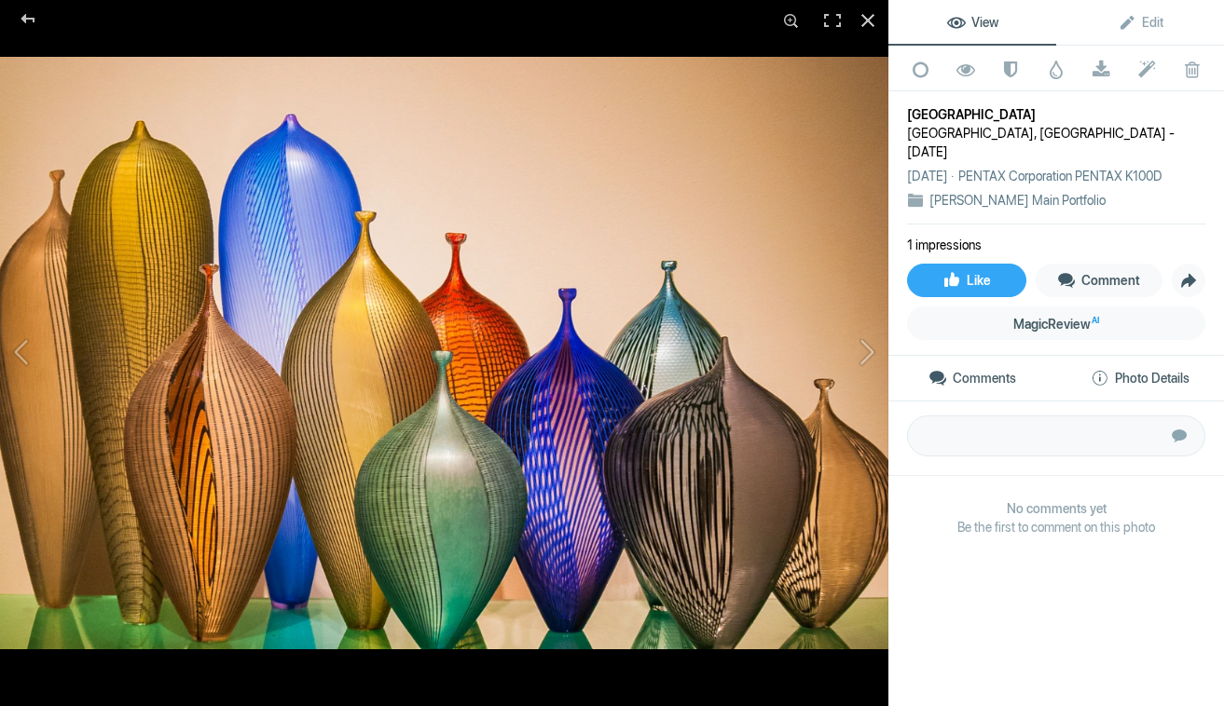  Describe the element at coordinates (1188, 281) in the screenshot. I see `a: Share` at that location.